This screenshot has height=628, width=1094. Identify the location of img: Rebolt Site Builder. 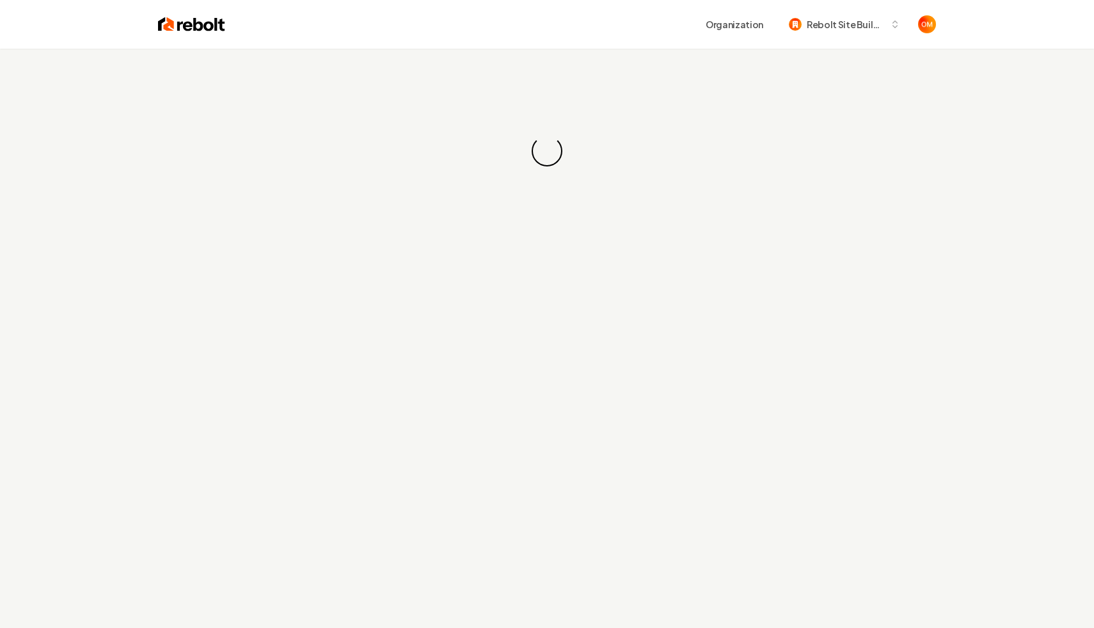
(796, 24).